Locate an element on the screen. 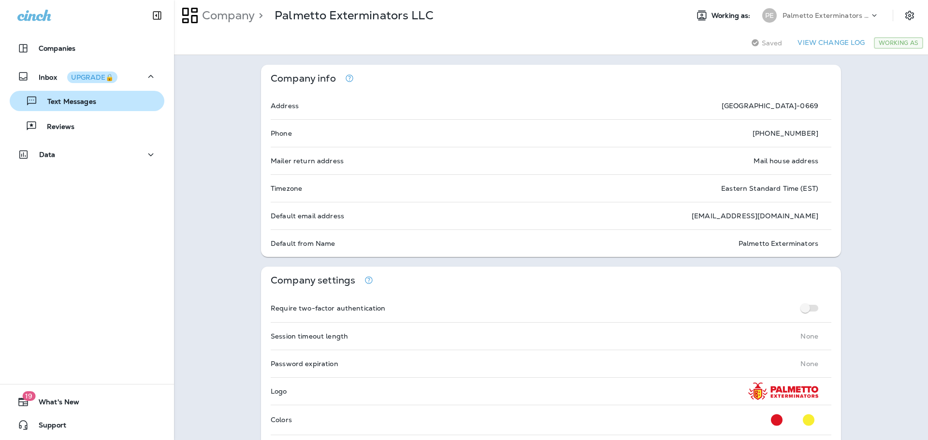 This screenshot has height=440, width=928. p: Require two-factor authentication is located at coordinates (328, 308).